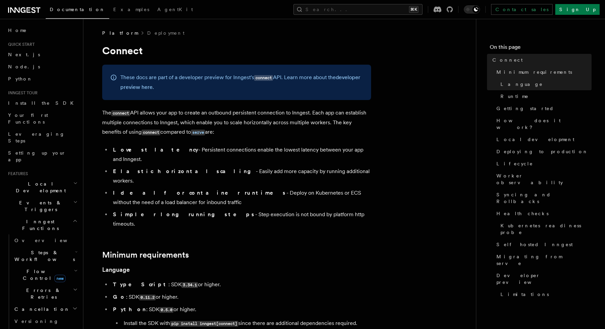 Image resolution: width=605 pixels, height=329 pixels. Describe the element at coordinates (24, 54) in the screenshot. I see `span: Next.js` at that location.